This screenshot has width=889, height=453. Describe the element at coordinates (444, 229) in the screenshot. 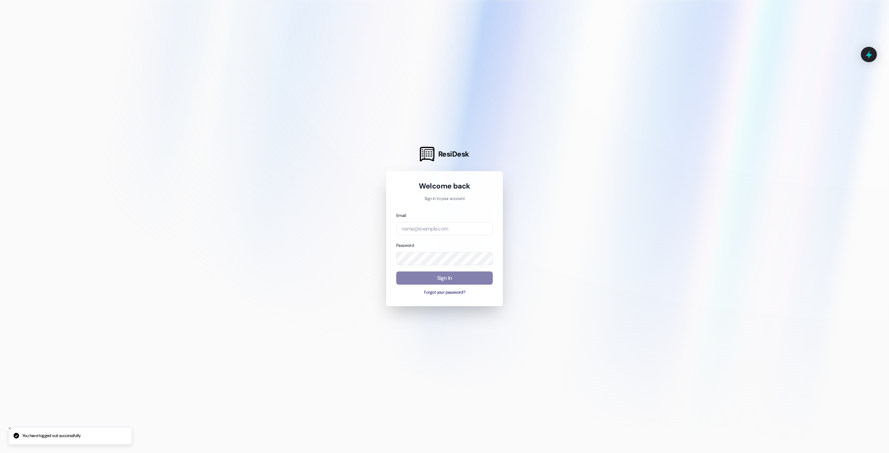

I see `input: name@example.com` at that location.